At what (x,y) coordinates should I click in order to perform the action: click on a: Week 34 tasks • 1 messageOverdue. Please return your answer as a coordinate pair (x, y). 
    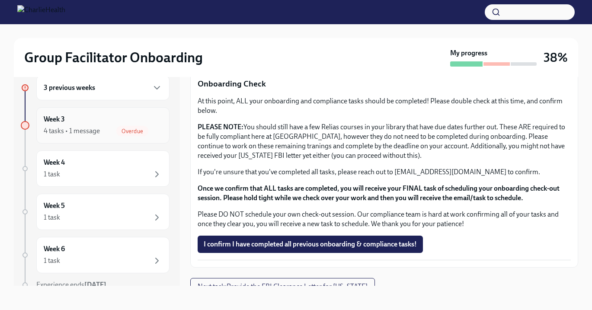
    Looking at the image, I should click on (95, 125).